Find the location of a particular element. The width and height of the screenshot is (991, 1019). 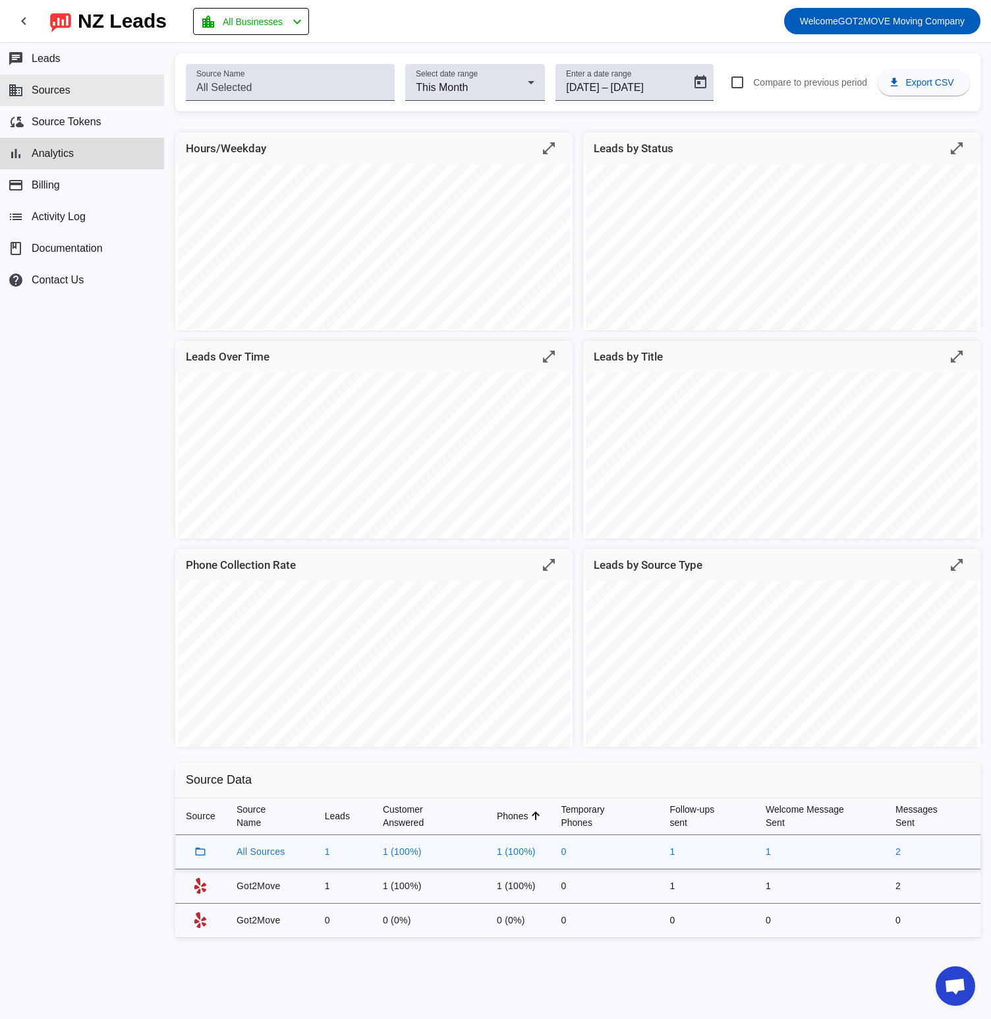

mat-icon: chat is located at coordinates (16, 59).